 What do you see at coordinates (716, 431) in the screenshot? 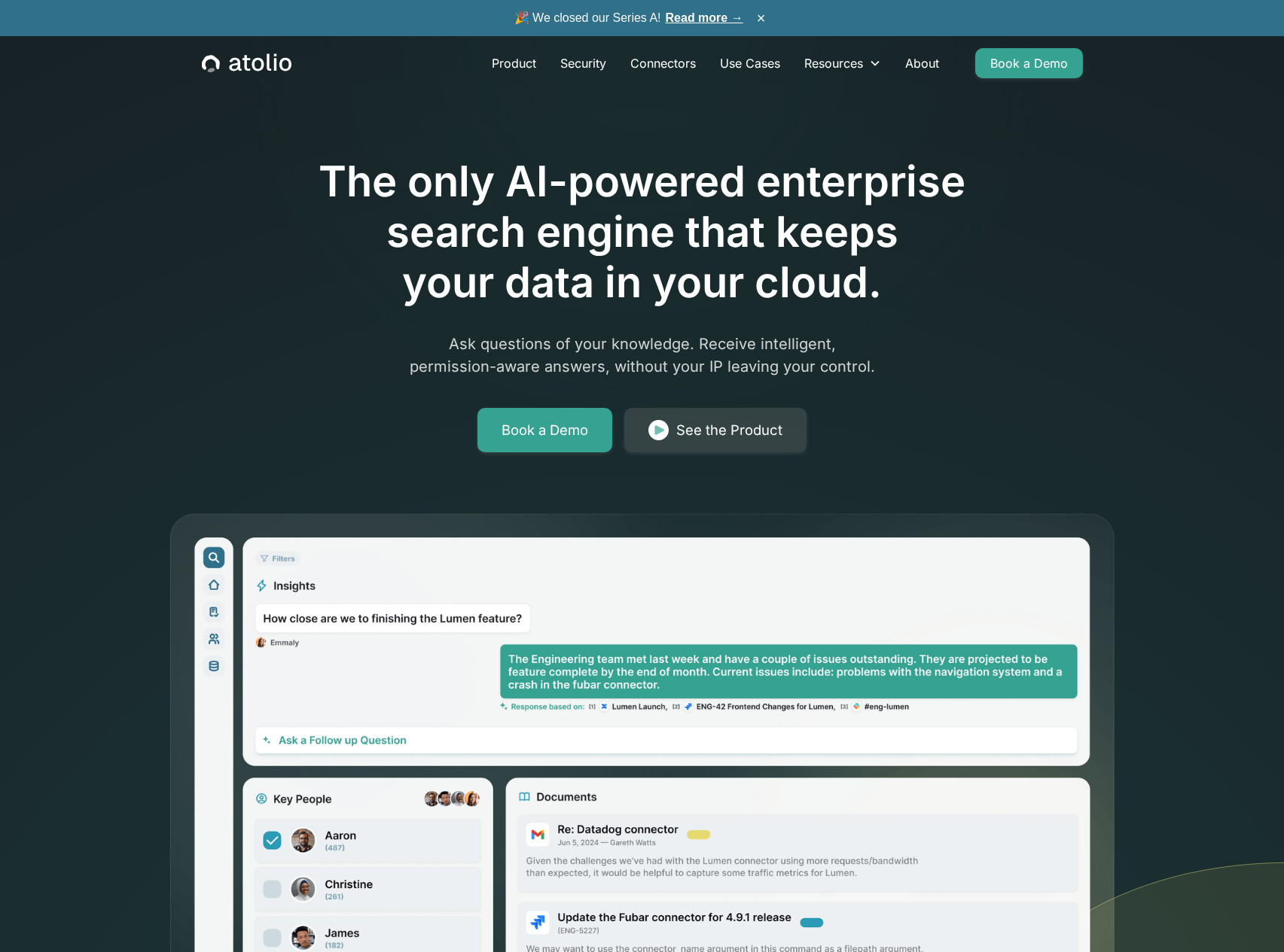
I see `a: See the Product` at bounding box center [716, 431].